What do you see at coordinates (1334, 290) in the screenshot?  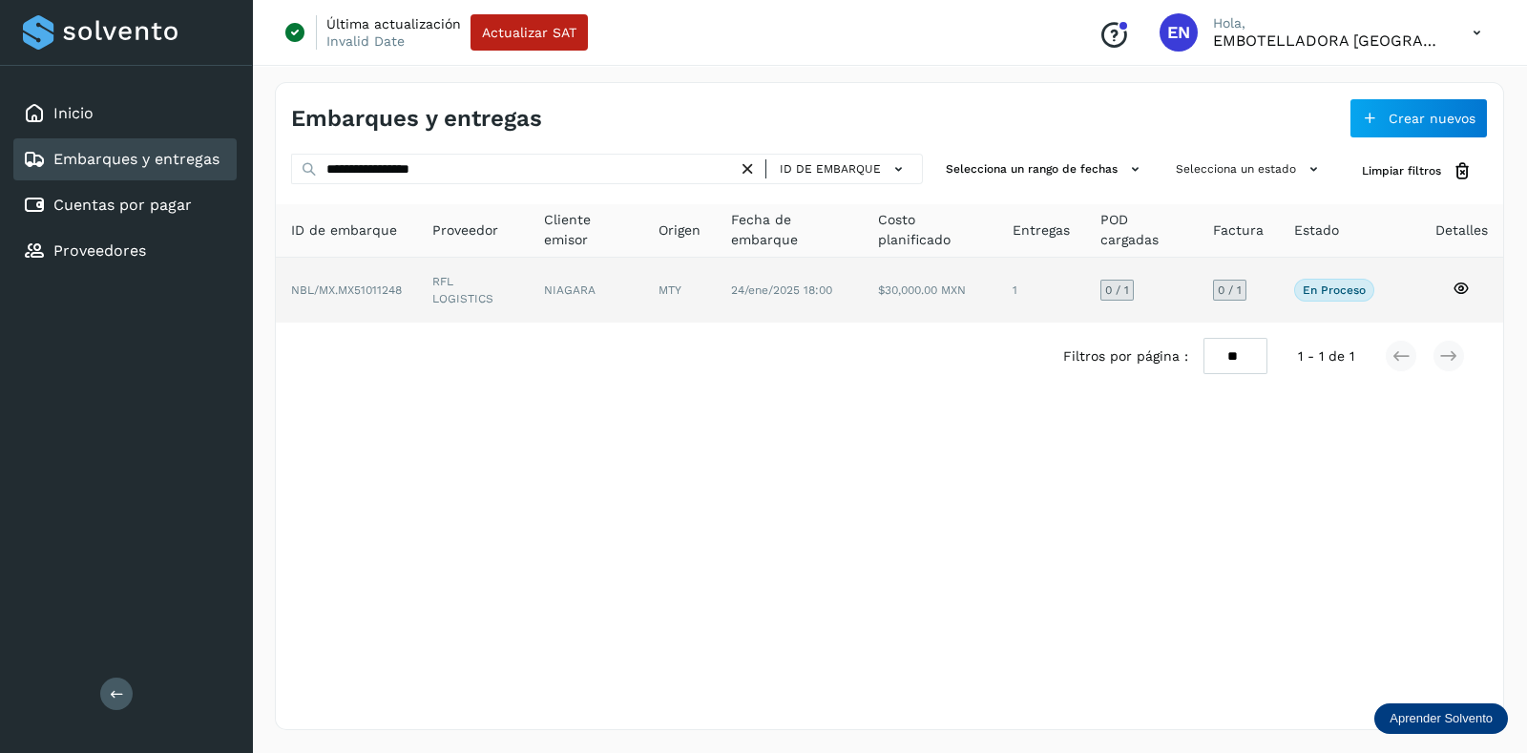 I see `p: En proceso` at bounding box center [1334, 290].